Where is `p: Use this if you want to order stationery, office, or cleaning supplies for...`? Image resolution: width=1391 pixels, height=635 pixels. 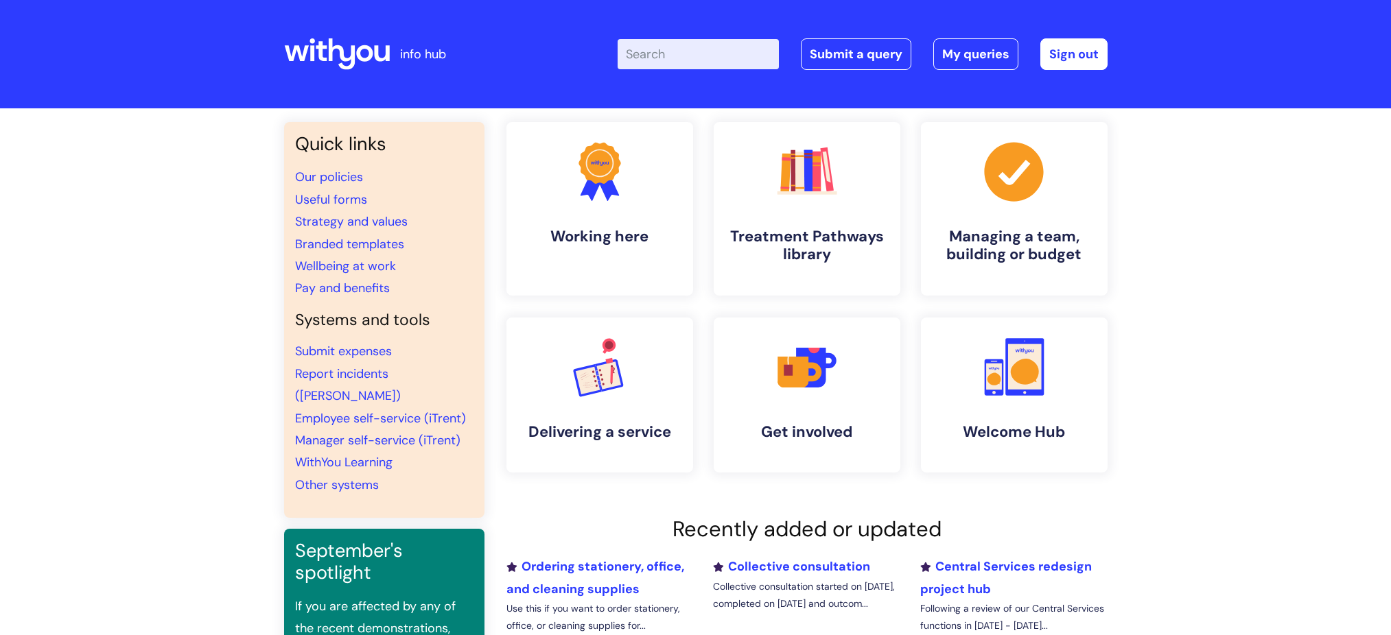
p: Use this if you want to order stationery, office, or cleaning supplies for... is located at coordinates (600, 618).